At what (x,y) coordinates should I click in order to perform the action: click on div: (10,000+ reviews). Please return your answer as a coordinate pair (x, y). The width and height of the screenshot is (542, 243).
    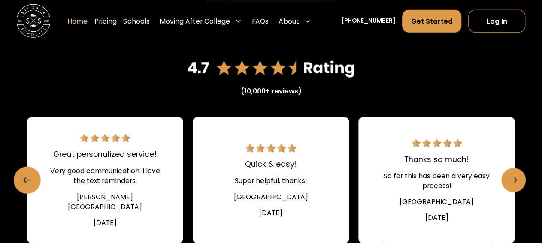
    Looking at the image, I should click on (271, 91).